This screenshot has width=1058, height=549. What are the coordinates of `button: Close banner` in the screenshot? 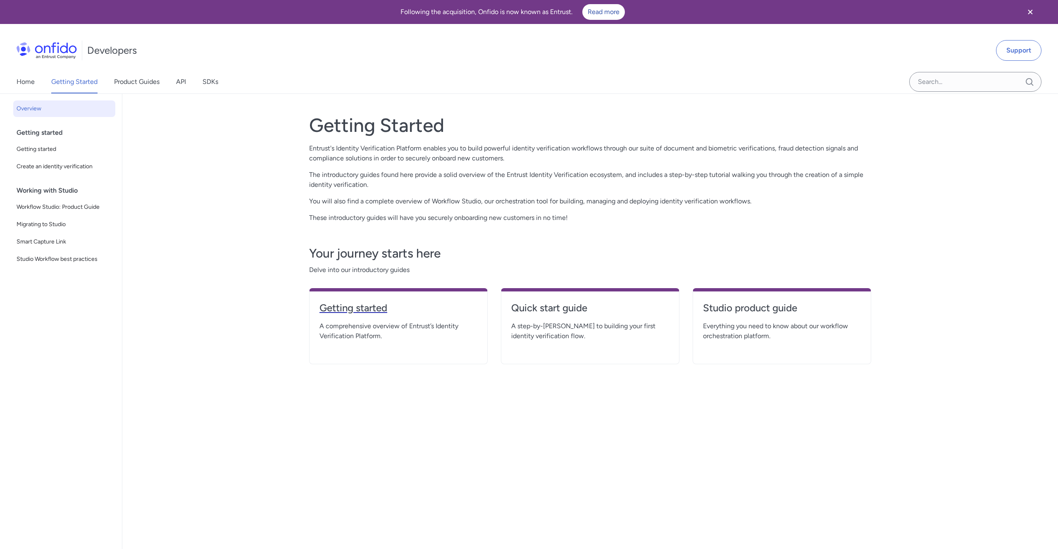 It's located at (1031, 12).